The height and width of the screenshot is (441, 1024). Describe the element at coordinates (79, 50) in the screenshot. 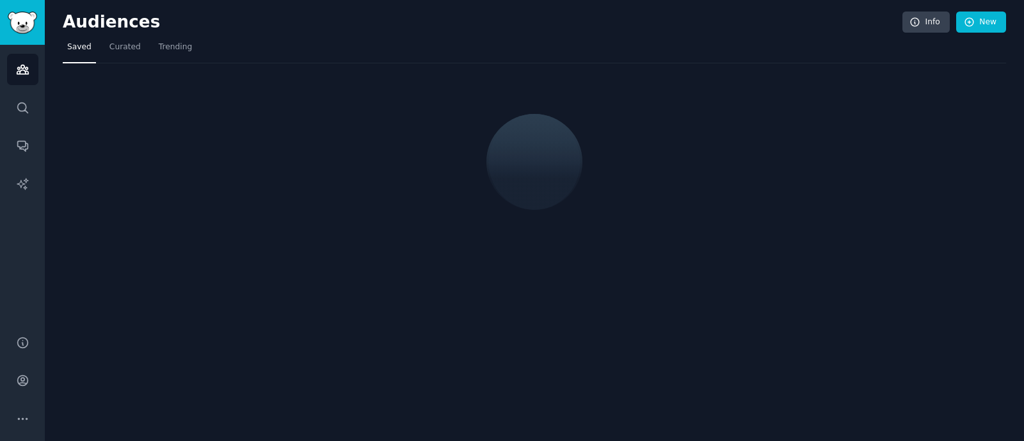

I see `a: Saved` at that location.